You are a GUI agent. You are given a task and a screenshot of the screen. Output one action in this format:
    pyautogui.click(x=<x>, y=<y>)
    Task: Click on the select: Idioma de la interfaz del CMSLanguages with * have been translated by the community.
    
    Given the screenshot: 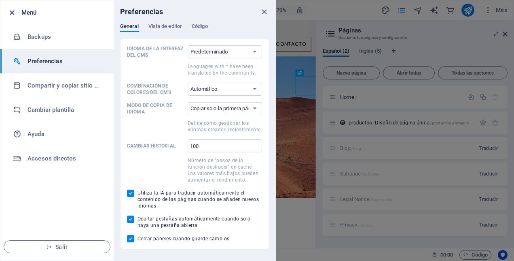 What is the action you would take?
    pyautogui.click(x=225, y=52)
    